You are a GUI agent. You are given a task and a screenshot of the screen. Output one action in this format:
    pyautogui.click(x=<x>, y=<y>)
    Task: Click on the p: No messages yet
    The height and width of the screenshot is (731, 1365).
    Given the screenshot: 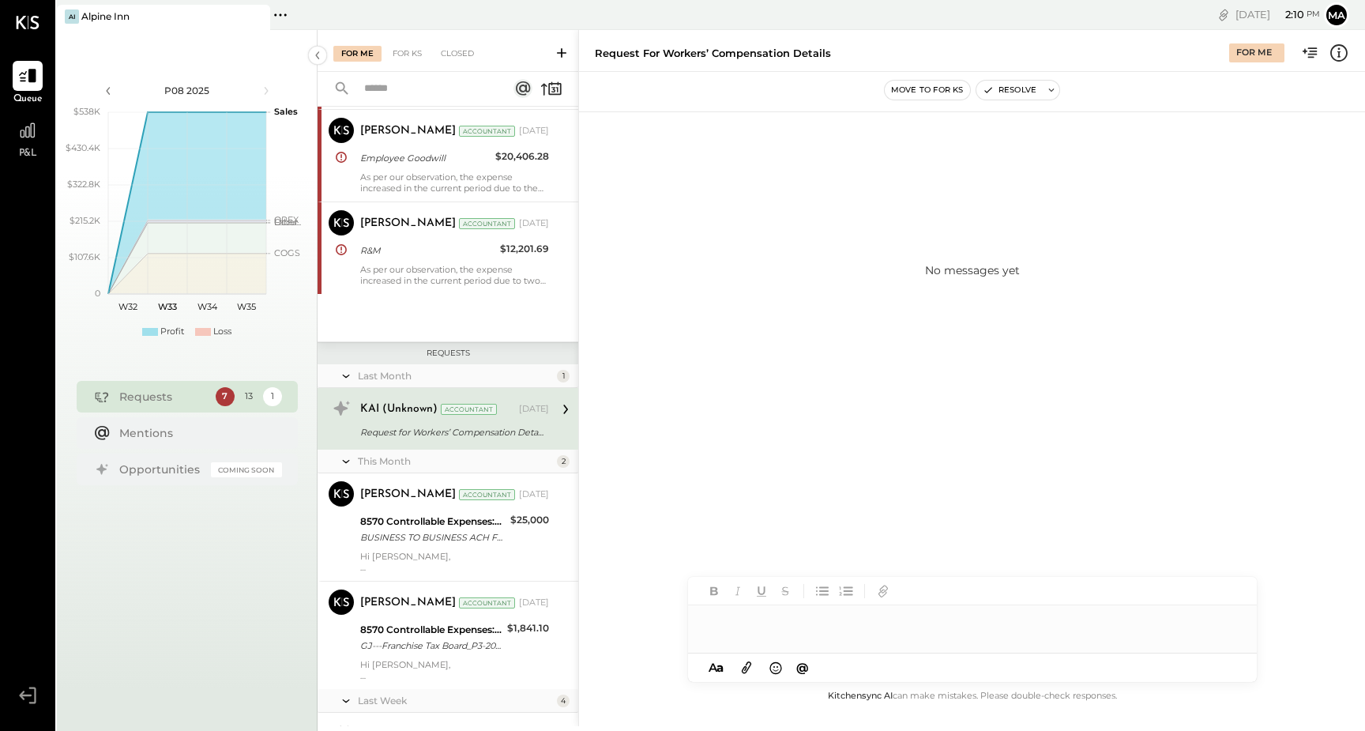 What is the action you would take?
    pyautogui.click(x=973, y=270)
    